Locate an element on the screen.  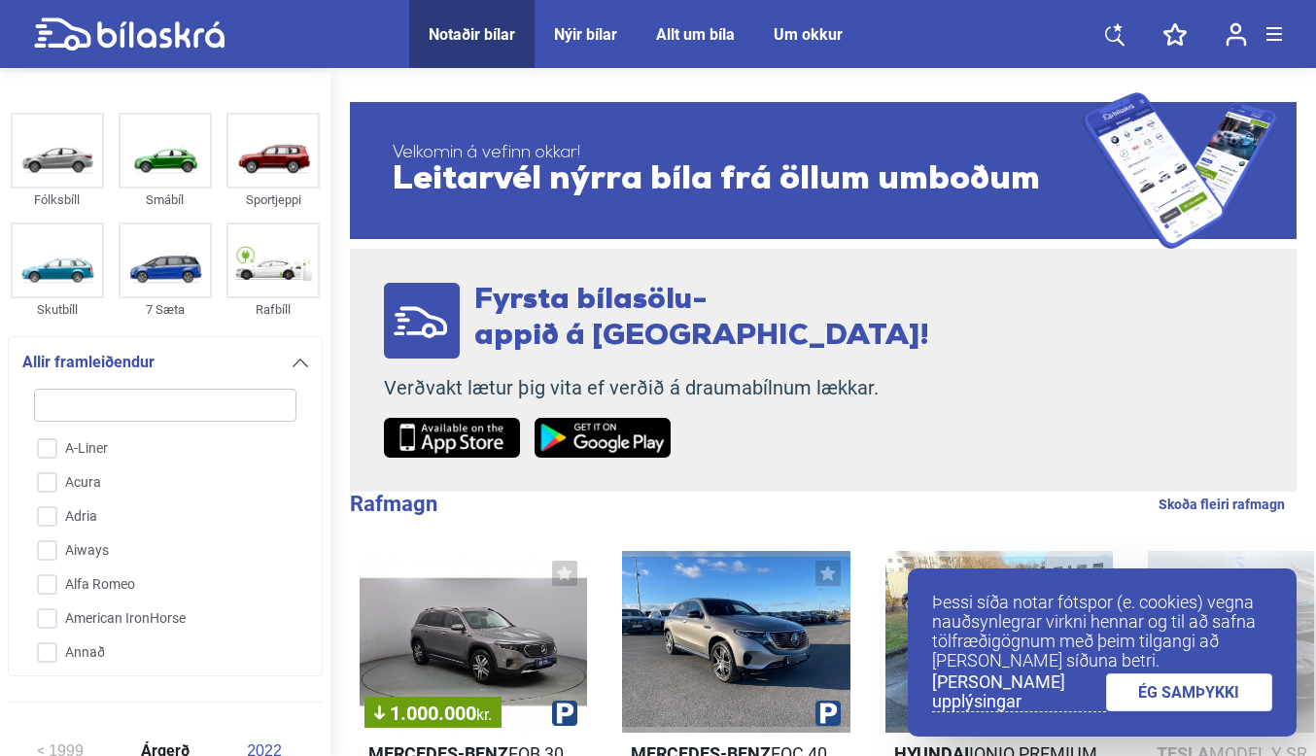
img: user-login.svg is located at coordinates (1236, 34).